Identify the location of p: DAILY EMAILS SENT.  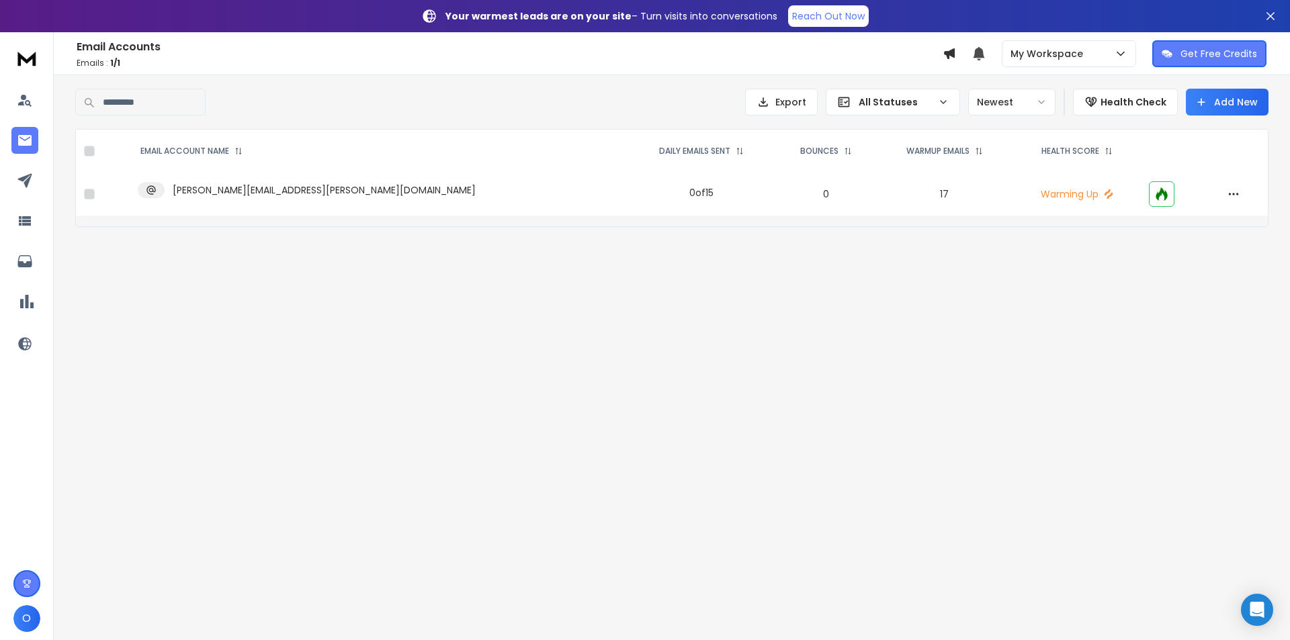
(695, 151).